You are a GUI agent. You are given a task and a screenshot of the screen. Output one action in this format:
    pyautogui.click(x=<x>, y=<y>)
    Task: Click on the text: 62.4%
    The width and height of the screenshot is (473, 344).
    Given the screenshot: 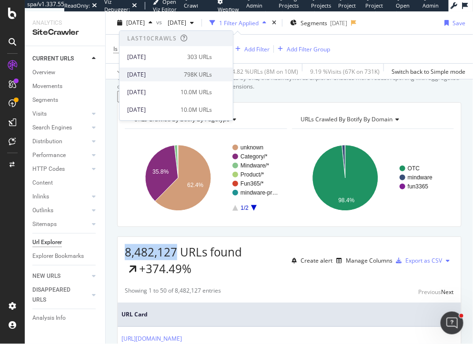 What is the action you would take?
    pyautogui.click(x=195, y=185)
    